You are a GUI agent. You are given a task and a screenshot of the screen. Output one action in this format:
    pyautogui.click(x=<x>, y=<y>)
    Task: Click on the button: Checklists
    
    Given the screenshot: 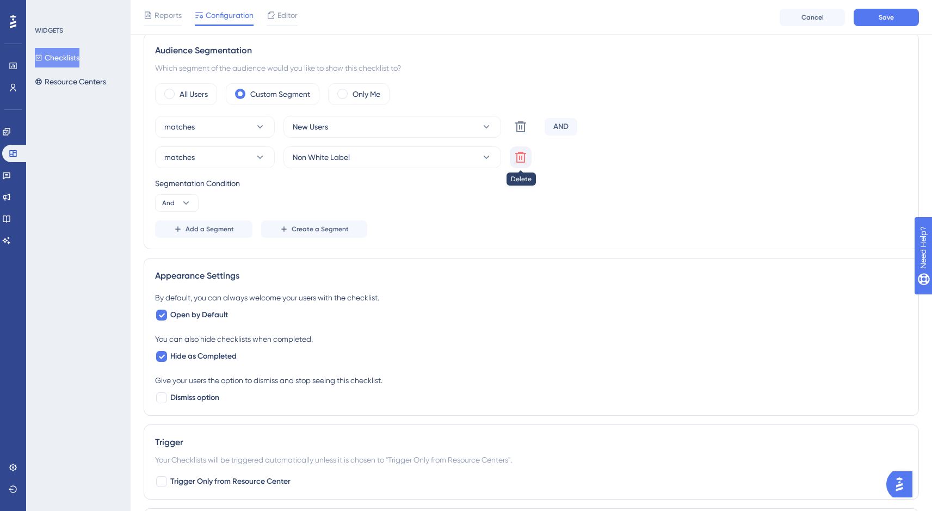 What is the action you would take?
    pyautogui.click(x=57, y=58)
    